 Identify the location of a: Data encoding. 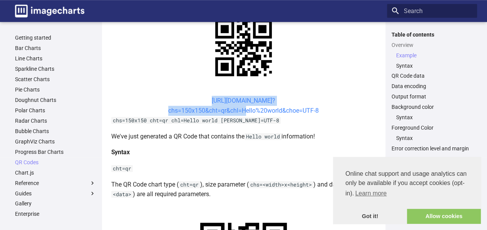
(432, 86).